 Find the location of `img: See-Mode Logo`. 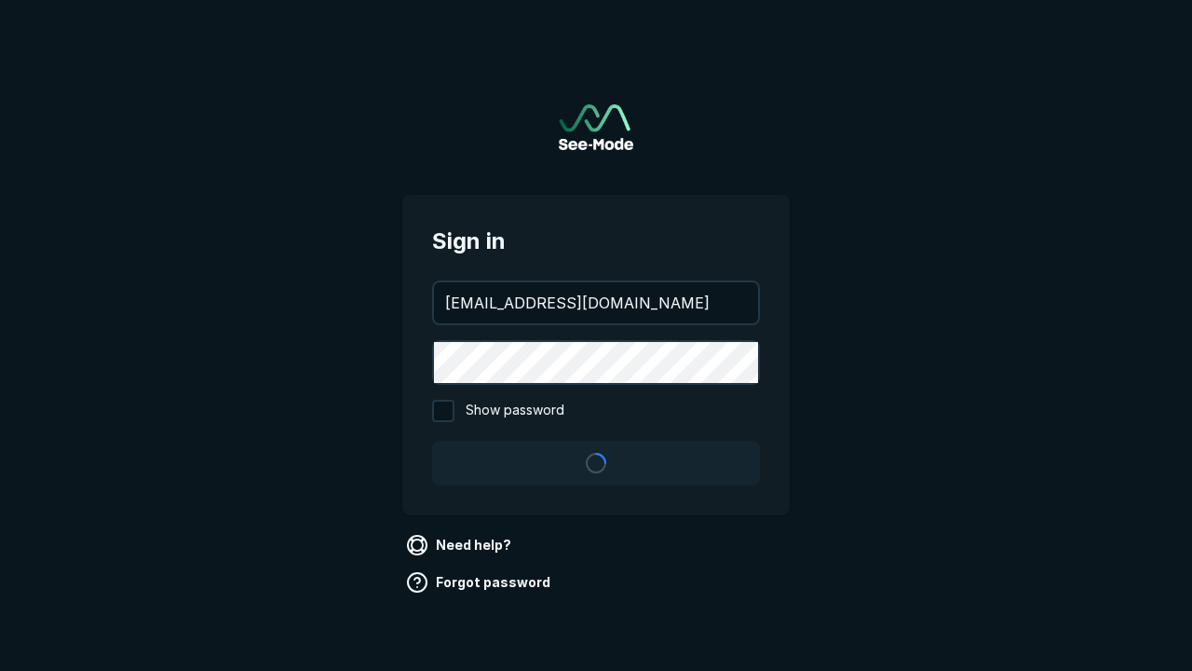

img: See-Mode Logo is located at coordinates (596, 127).